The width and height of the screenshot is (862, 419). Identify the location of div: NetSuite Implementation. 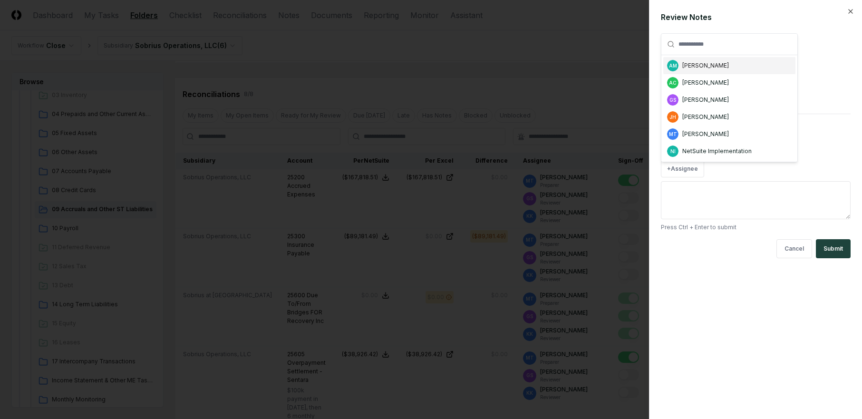
(717, 151).